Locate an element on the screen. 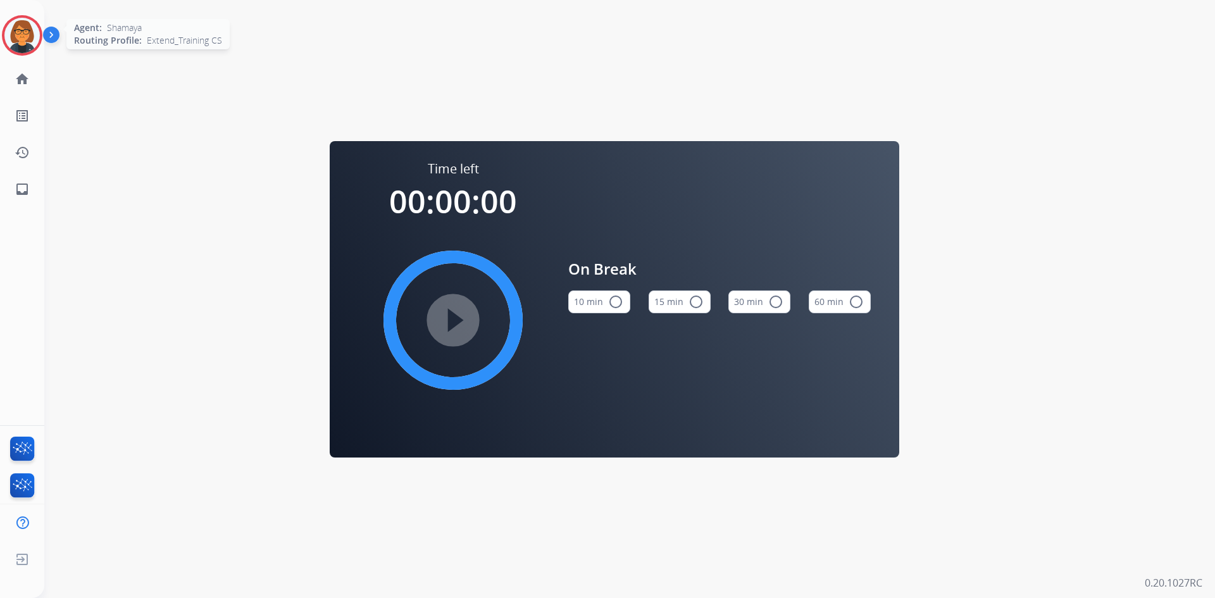  button: 15 min is located at coordinates (679, 302).